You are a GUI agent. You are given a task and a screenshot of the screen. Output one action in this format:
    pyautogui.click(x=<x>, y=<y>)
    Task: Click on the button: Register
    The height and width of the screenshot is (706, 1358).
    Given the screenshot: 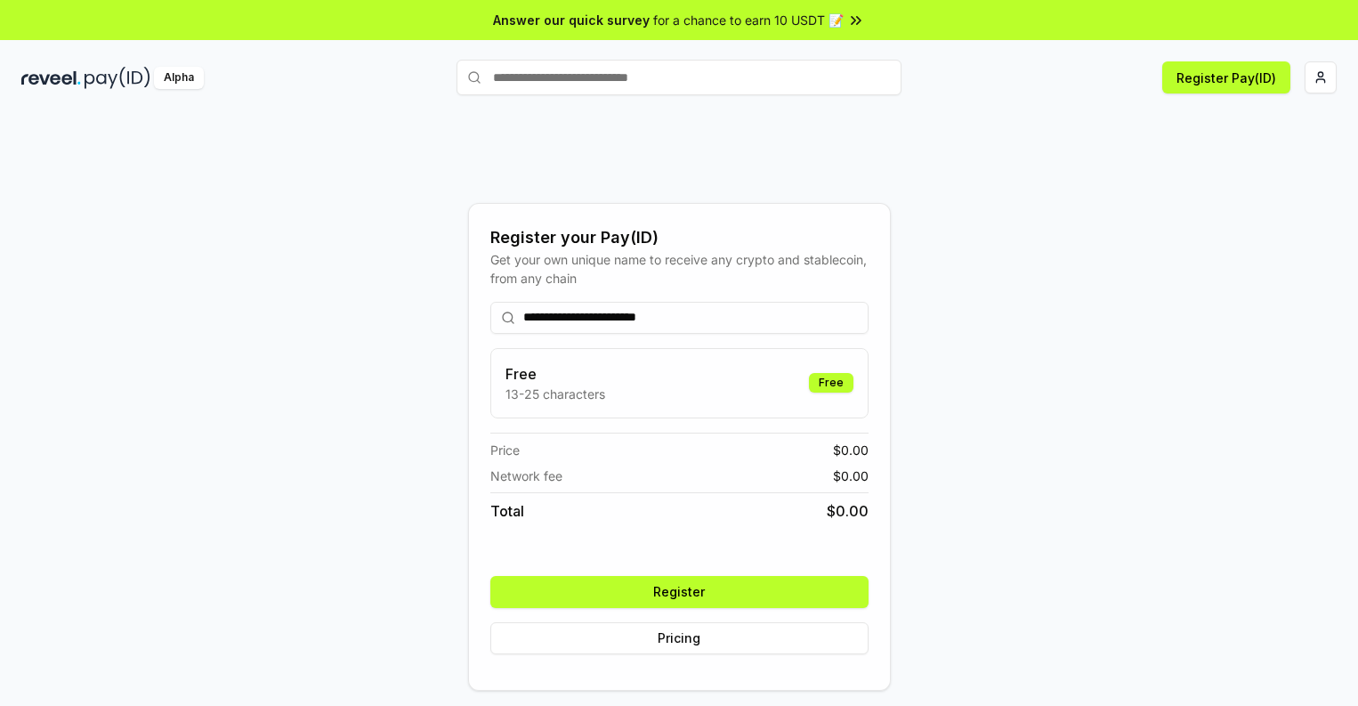 What is the action you would take?
    pyautogui.click(x=679, y=592)
    